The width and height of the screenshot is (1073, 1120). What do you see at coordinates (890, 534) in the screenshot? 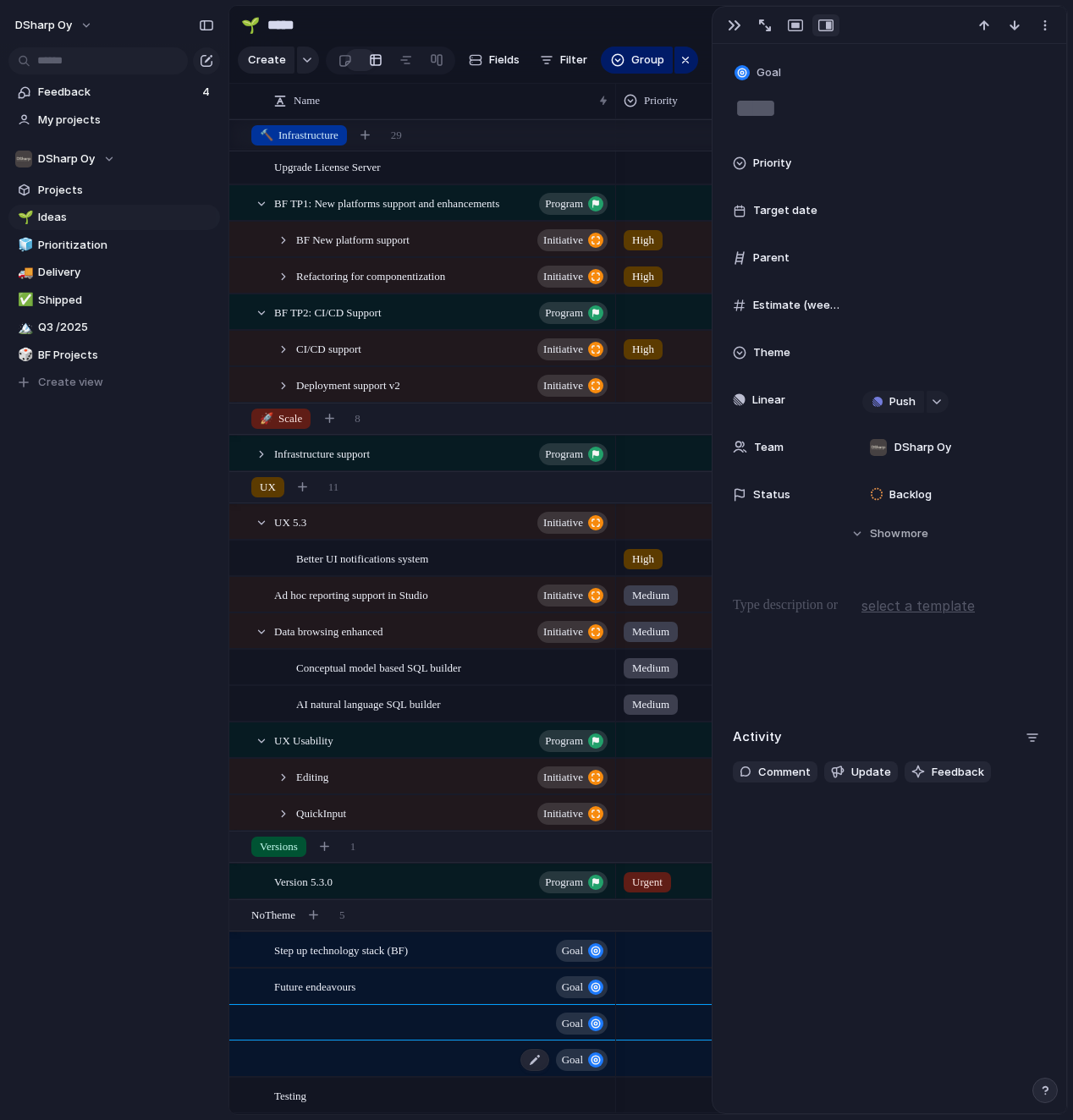
I see `button: Showmore` at bounding box center [890, 534].